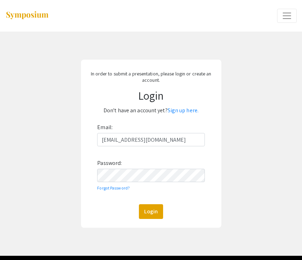  I want to click on p: Don't have an account yet?, so click(151, 111).